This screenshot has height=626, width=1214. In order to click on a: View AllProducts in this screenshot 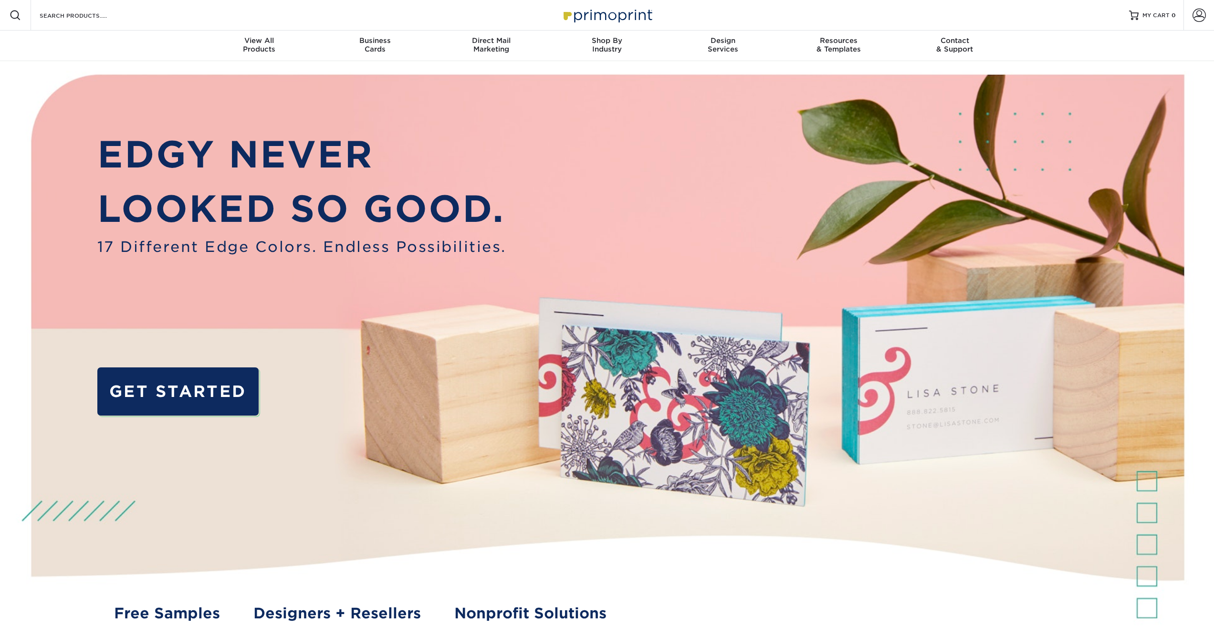, I will do `click(259, 46)`.